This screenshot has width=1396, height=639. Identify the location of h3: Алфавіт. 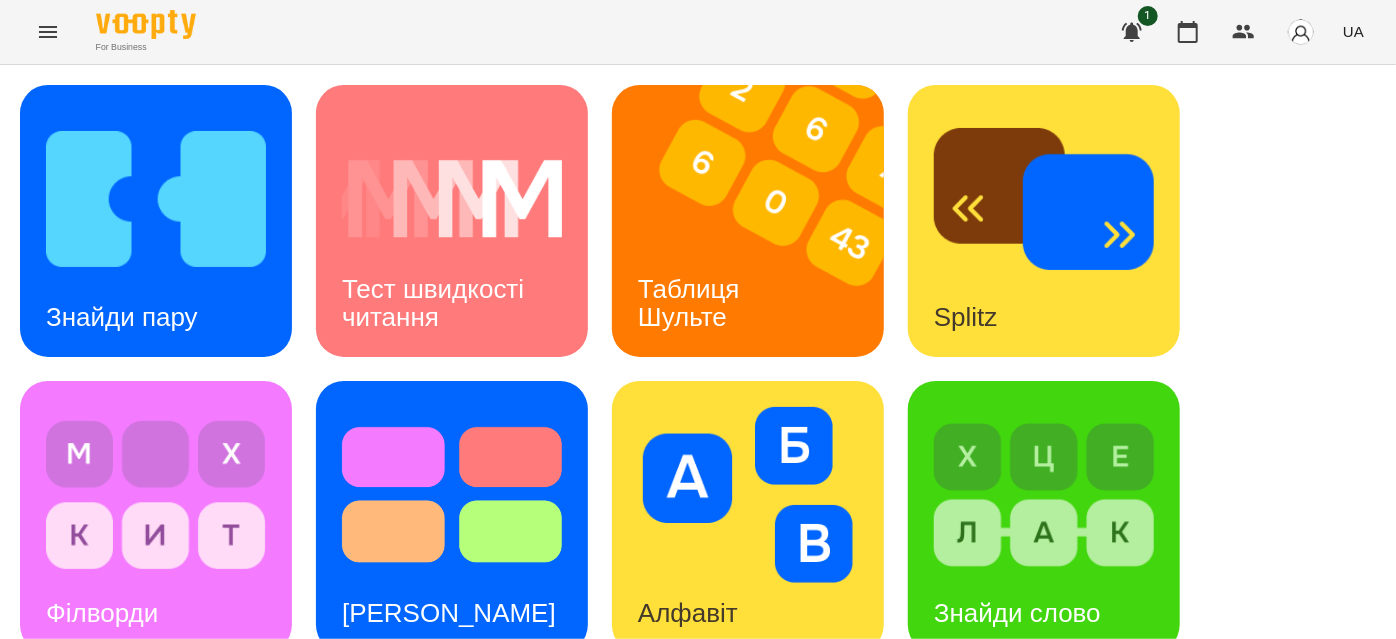
(688, 613).